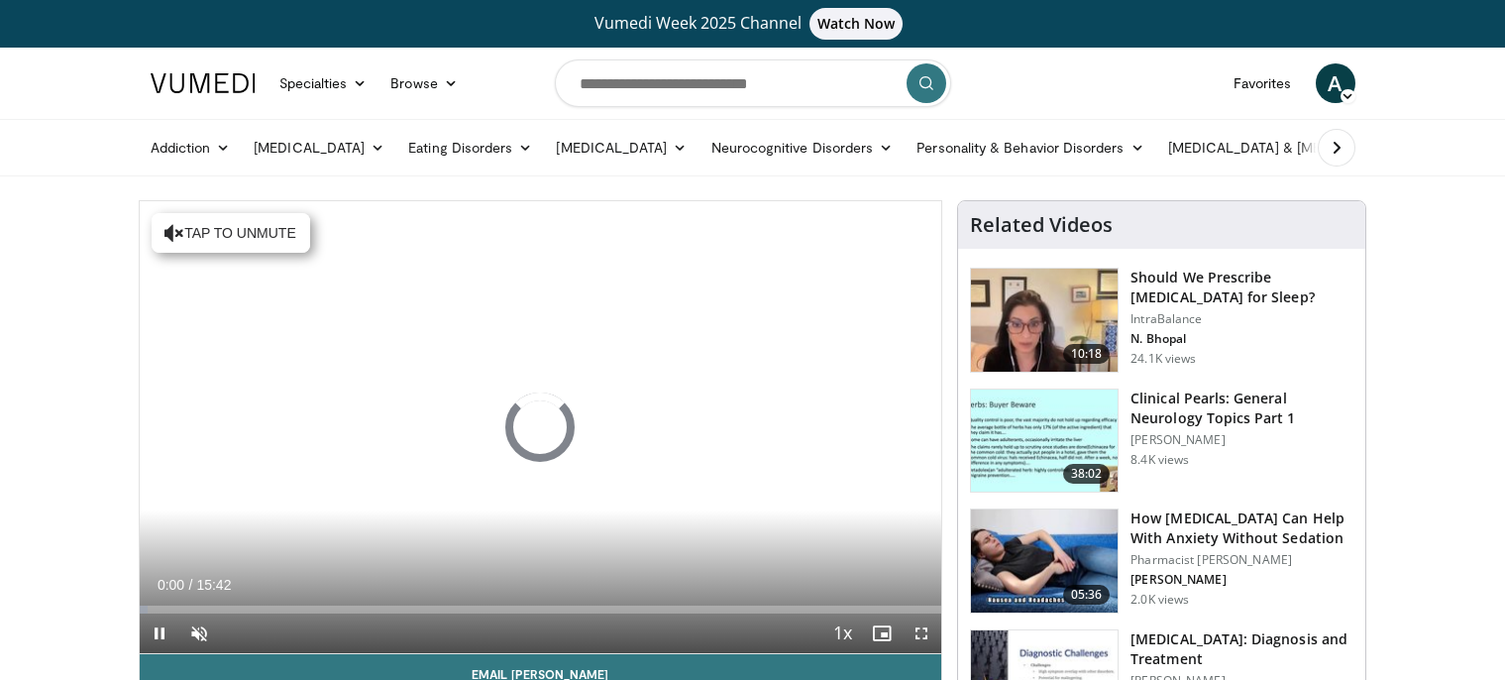 The height and width of the screenshot is (680, 1505). I want to click on span: Watch Now, so click(856, 24).